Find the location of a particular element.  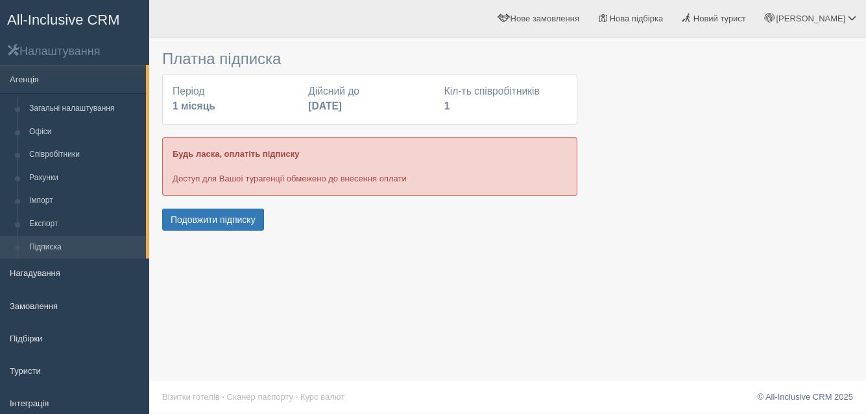

a: Експорт is located at coordinates (84, 224).